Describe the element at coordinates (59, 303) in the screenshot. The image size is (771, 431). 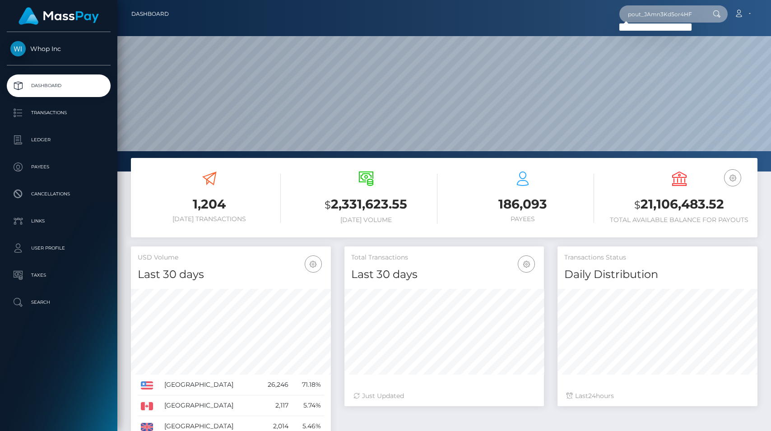
I see `p: Search` at that location.